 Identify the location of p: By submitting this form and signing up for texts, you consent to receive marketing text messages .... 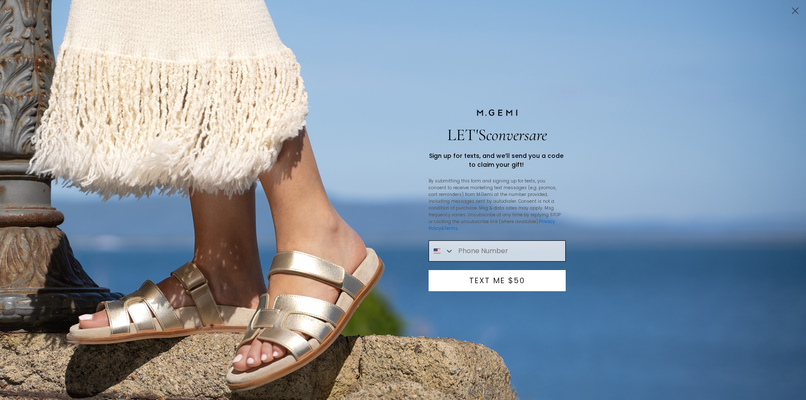
(496, 205).